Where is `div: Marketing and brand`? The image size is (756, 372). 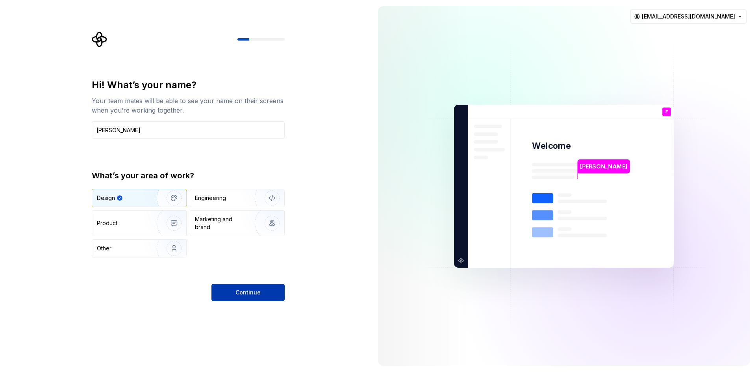 div: Marketing and brand is located at coordinates (221, 223).